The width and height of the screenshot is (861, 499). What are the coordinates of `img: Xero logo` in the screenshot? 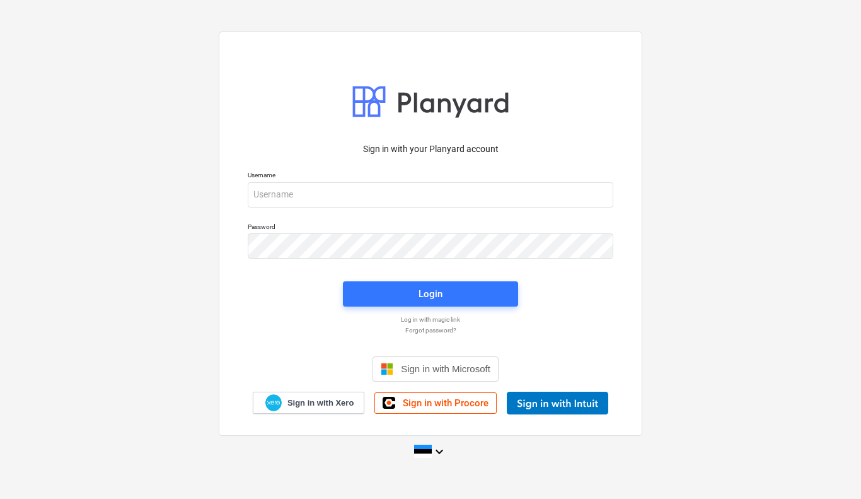 It's located at (274, 402).